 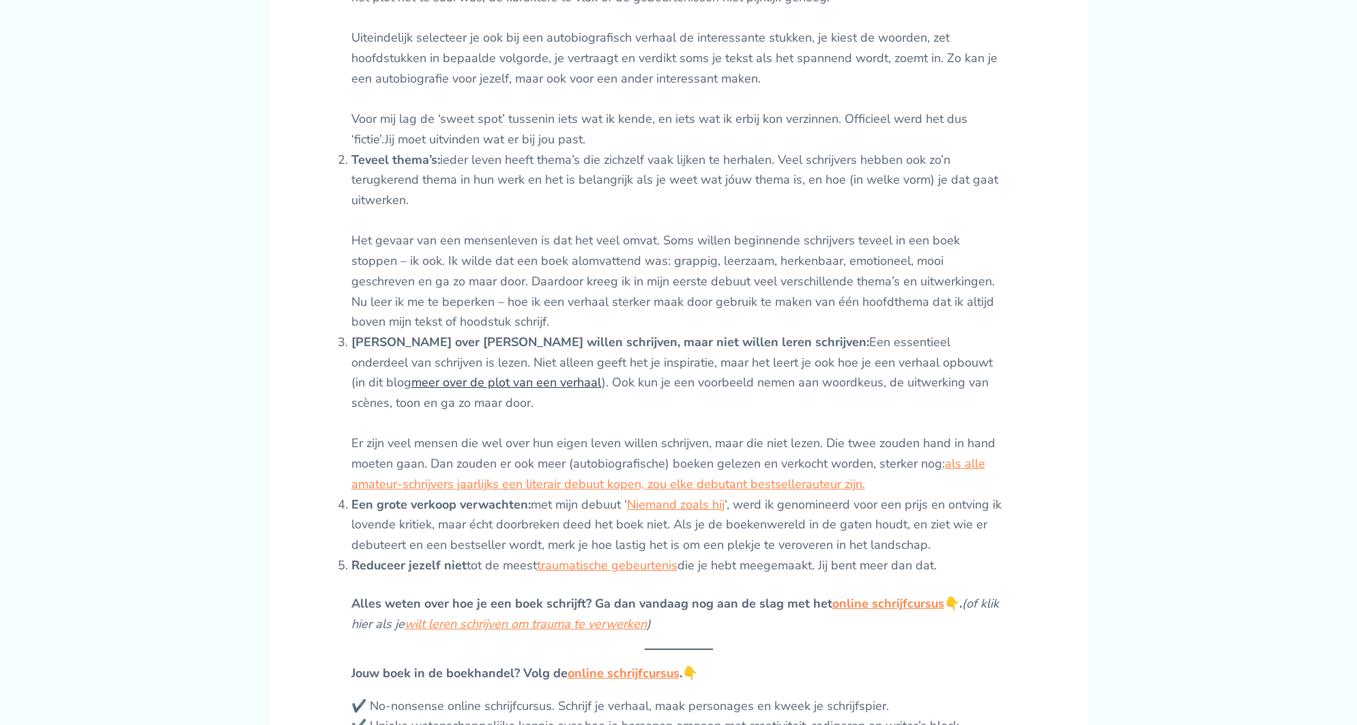 I want to click on a: traumatische gebeurtenis, so click(x=607, y=565).